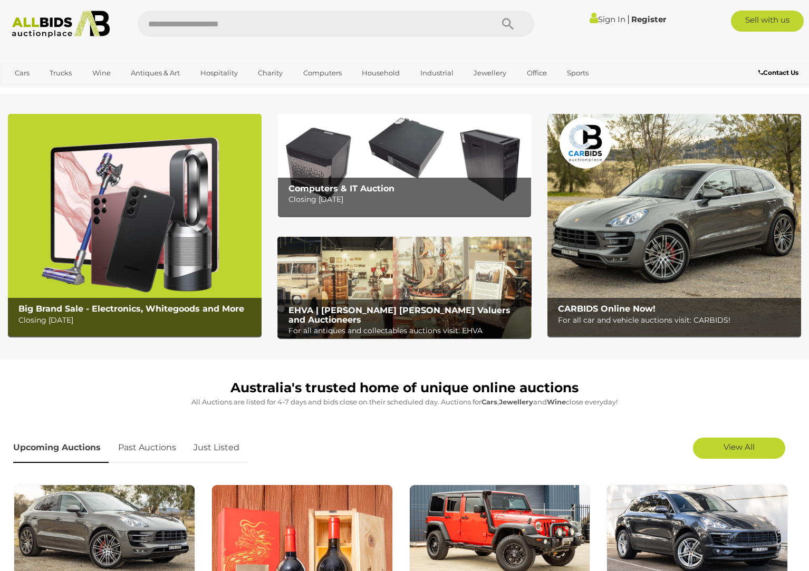 The width and height of the screenshot is (809, 571). What do you see at coordinates (405, 402) in the screenshot?
I see `p: All Auctions are listed for 4-7 days and bids close on their scheduled day. Auctions for , and cl...` at bounding box center [405, 402].